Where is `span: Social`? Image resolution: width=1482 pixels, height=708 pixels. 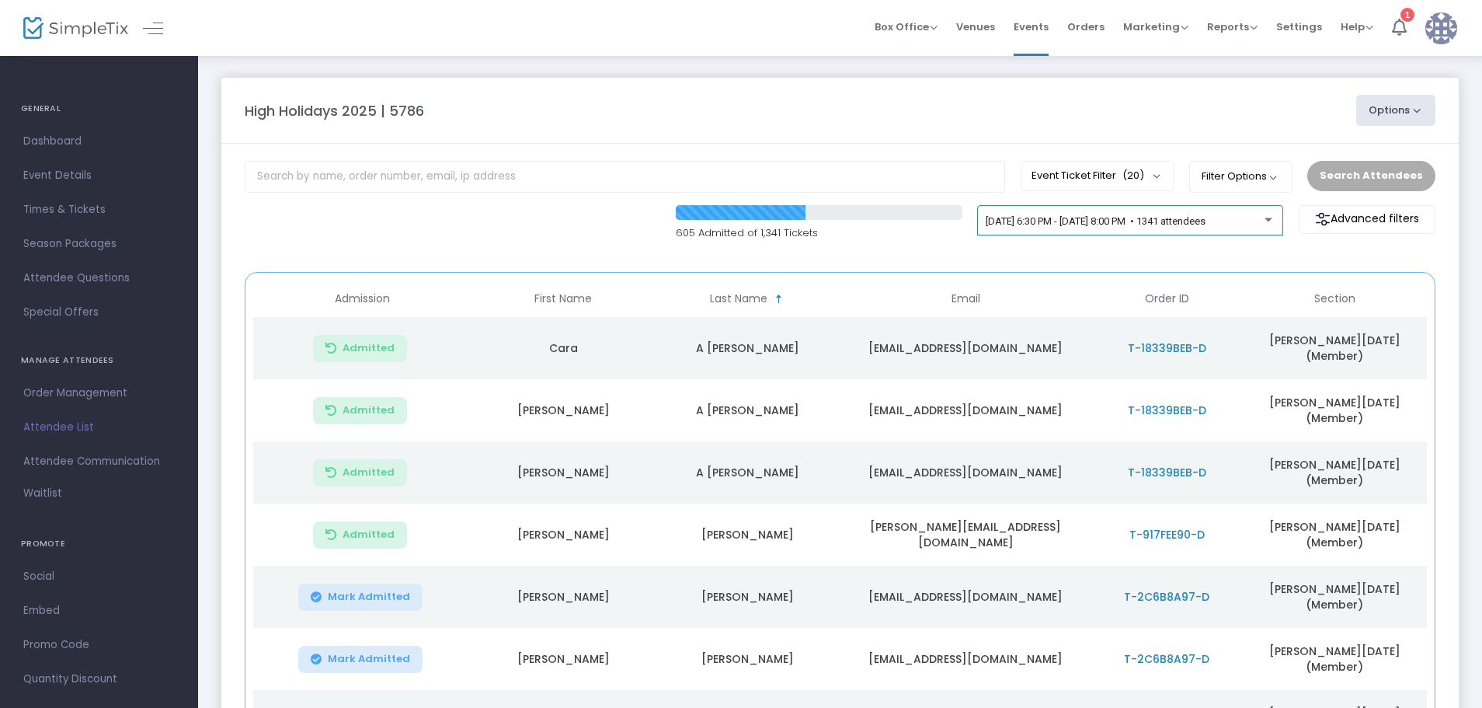
span: Social is located at coordinates (99, 576).